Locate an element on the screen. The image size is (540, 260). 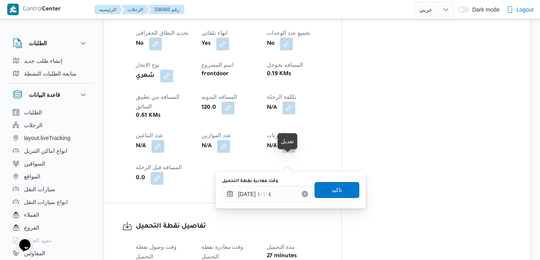
span: عدد التباعين is located at coordinates (149, 135).